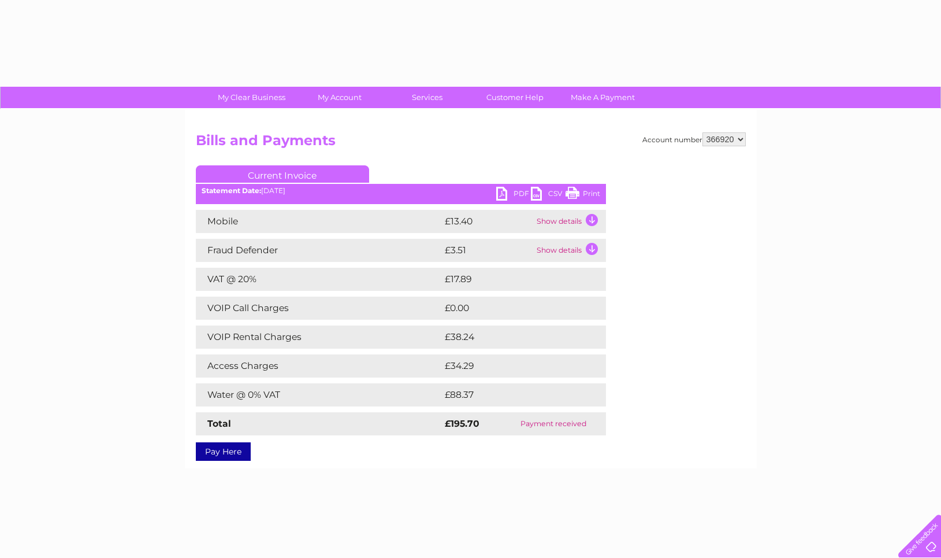  I want to click on td: £17.89, so click(512, 279).